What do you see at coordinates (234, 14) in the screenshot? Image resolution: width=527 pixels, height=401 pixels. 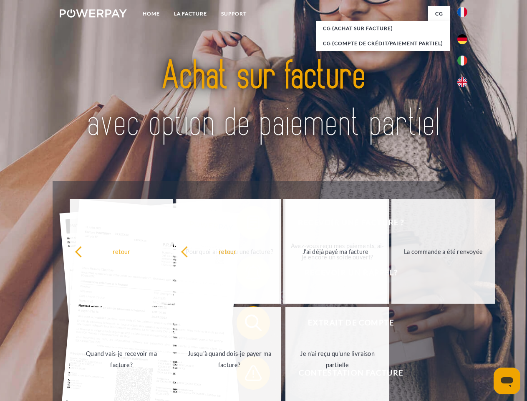 I see `a: Support` at bounding box center [234, 14].